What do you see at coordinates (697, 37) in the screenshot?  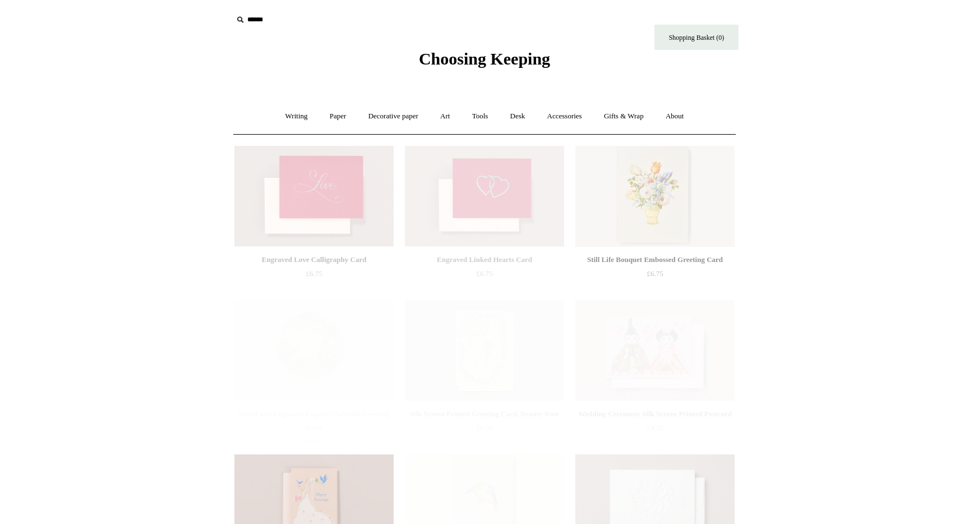 I see `a: Shopping Basket (0)` at bounding box center [697, 37].